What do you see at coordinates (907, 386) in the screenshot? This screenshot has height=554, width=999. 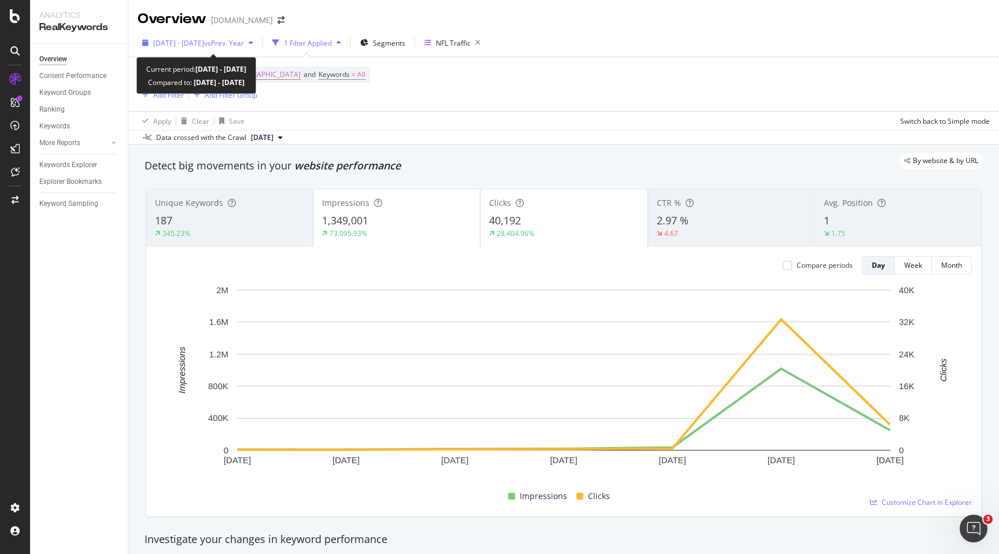 I see `text: 16K` at bounding box center [907, 386].